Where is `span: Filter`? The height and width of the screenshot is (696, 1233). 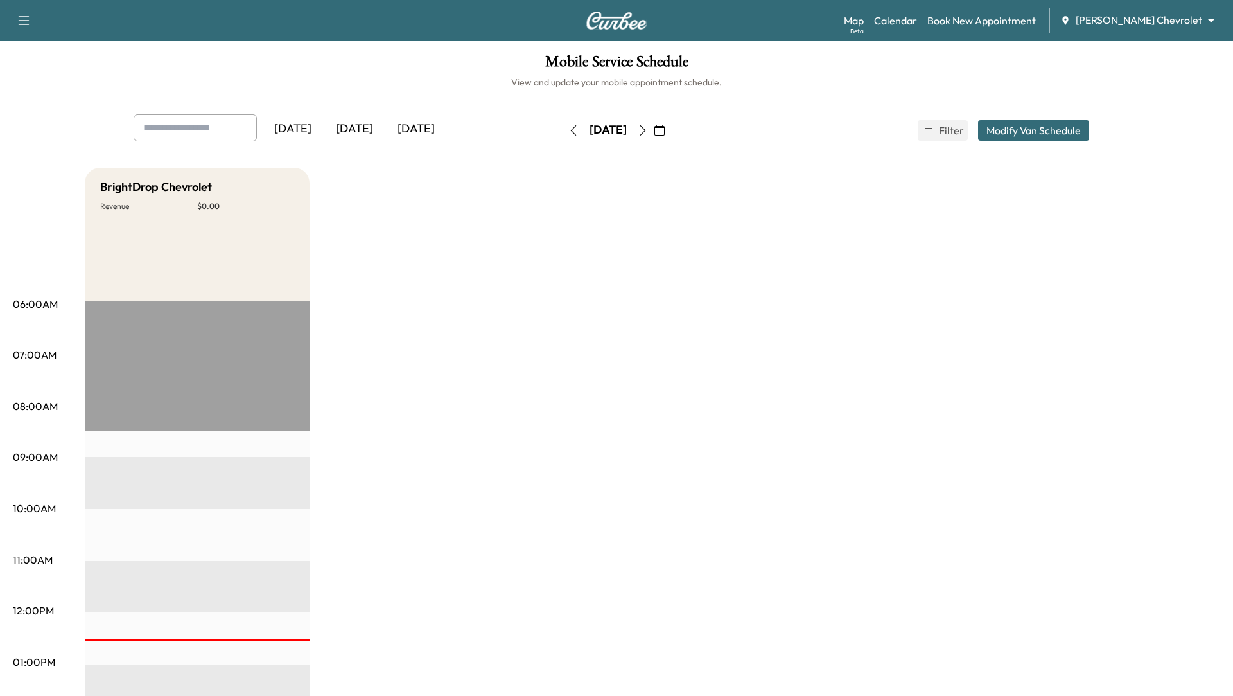
span: Filter is located at coordinates (951, 130).